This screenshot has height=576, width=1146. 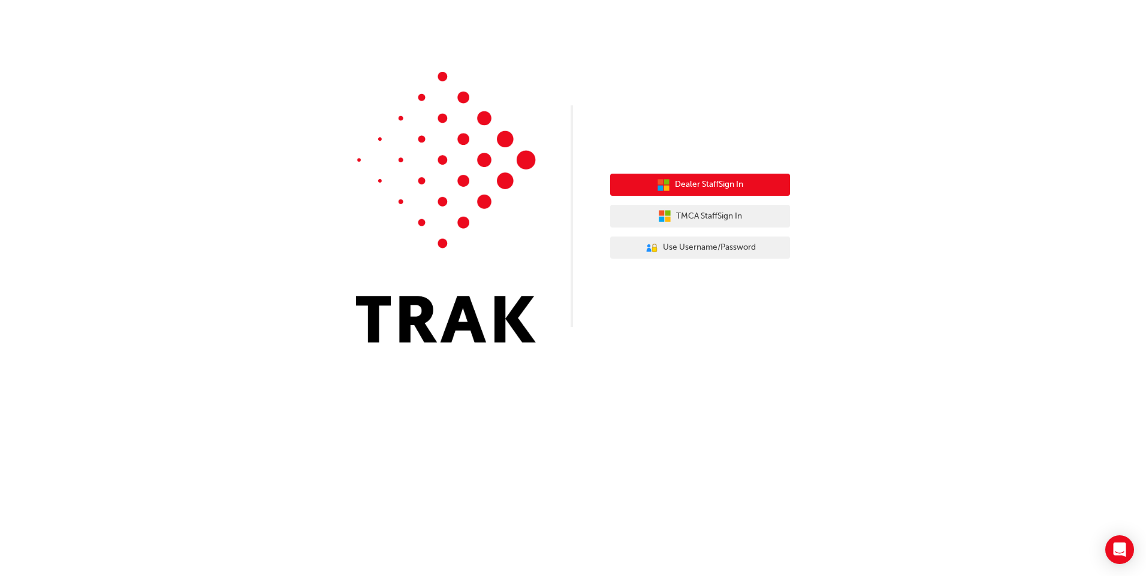 I want to click on img: Trak, so click(x=446, y=207).